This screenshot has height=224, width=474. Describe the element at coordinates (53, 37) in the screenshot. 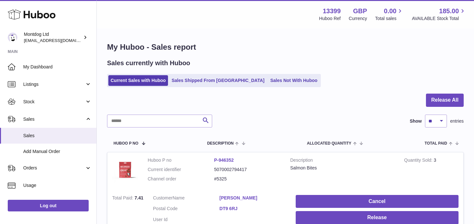

I see `div: Montdog Ltd` at that location.